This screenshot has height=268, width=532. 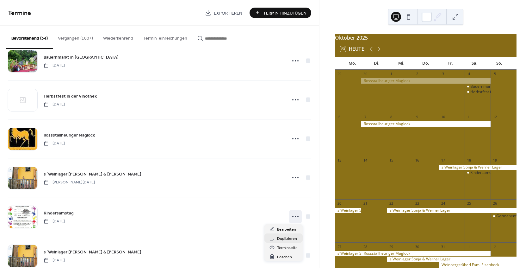 What do you see at coordinates (352, 49) in the screenshot?
I see `button: 23Heute` at bounding box center [352, 49].